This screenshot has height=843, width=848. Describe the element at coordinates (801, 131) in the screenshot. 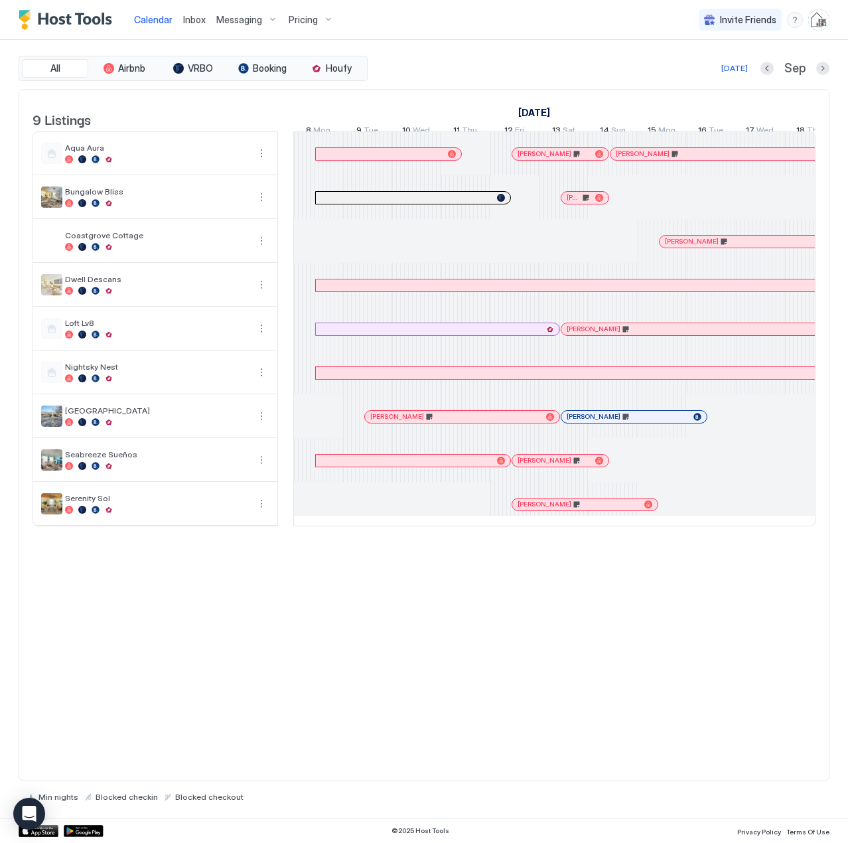

I see `span: 18` at that location.